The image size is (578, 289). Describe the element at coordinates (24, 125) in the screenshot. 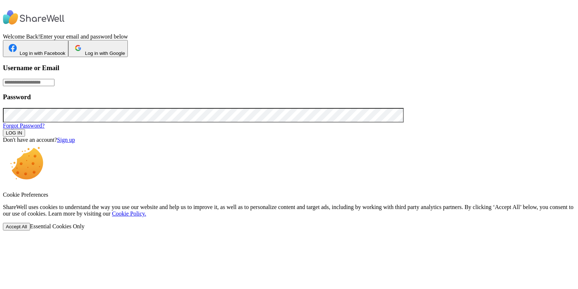

I see `a: Forgot Password?` at that location.